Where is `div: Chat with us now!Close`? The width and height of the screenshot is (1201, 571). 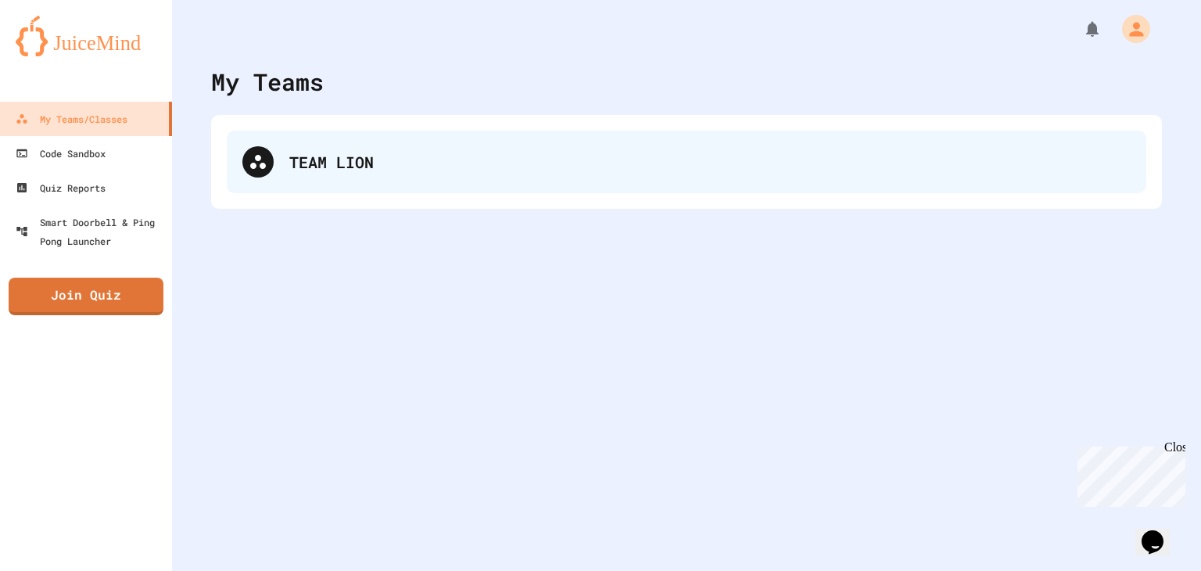 div: Chat with us now!Close is located at coordinates (57, 52).